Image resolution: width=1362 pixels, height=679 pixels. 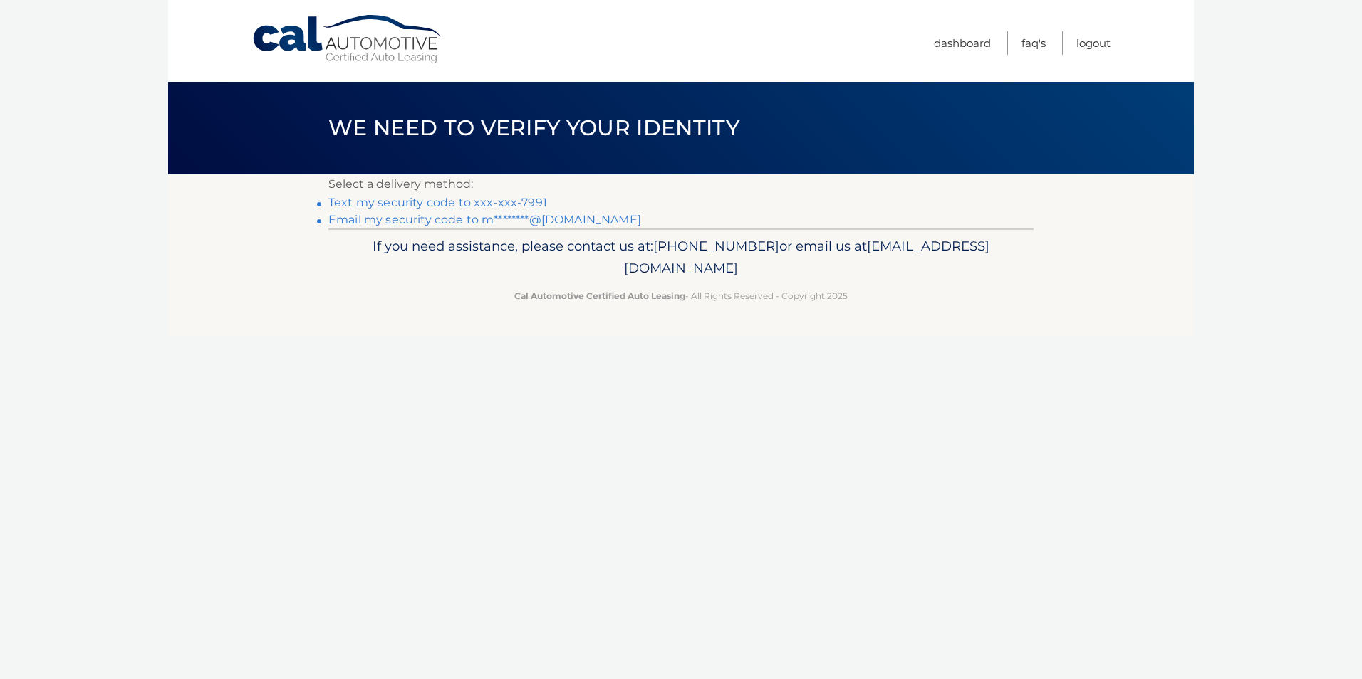 What do you see at coordinates (1093, 43) in the screenshot?
I see `a: Logout` at bounding box center [1093, 43].